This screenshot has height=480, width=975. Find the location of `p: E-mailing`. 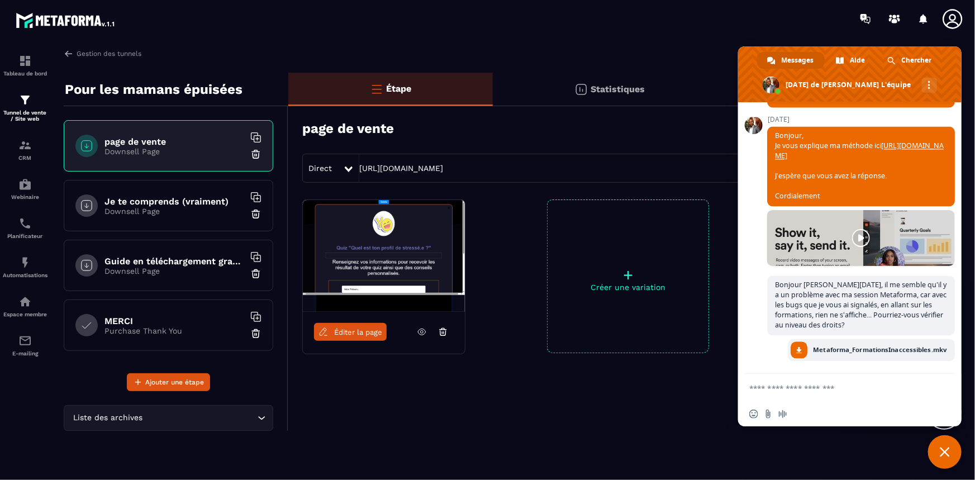

p: E-mailing is located at coordinates (25, 353).